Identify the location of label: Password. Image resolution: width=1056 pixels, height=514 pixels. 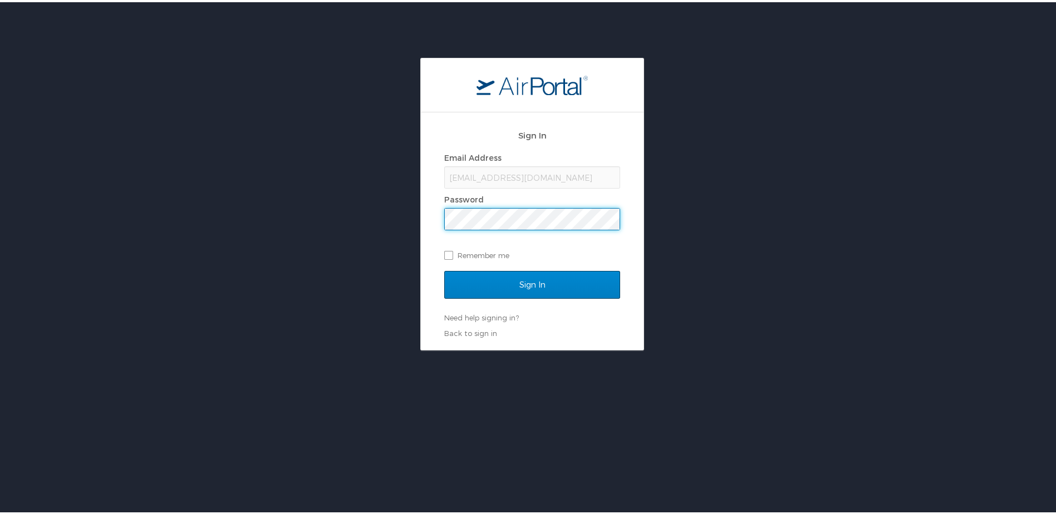
(464, 197).